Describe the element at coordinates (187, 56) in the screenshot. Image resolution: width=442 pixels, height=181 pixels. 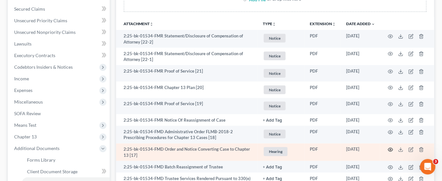
I see `td: 2:25-bk-01534-FMR Statement/Disclosure of Compensation of Attorney [22-1]` at that location.